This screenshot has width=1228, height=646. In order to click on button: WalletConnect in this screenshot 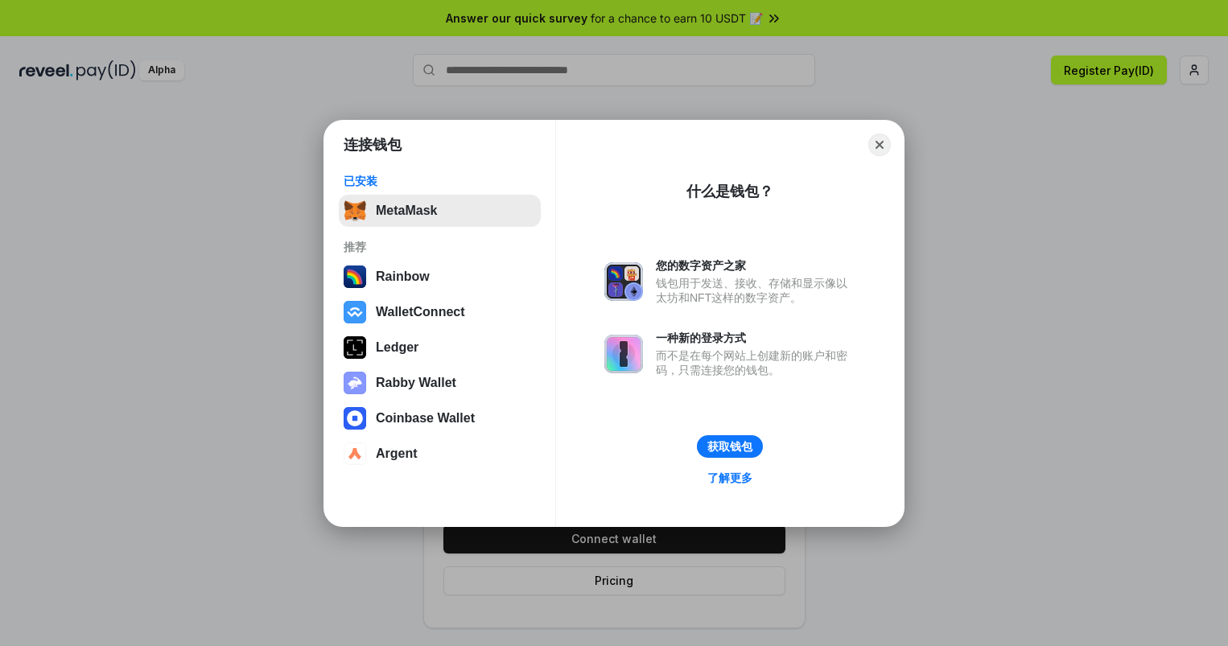, I will do `click(439, 312)`.